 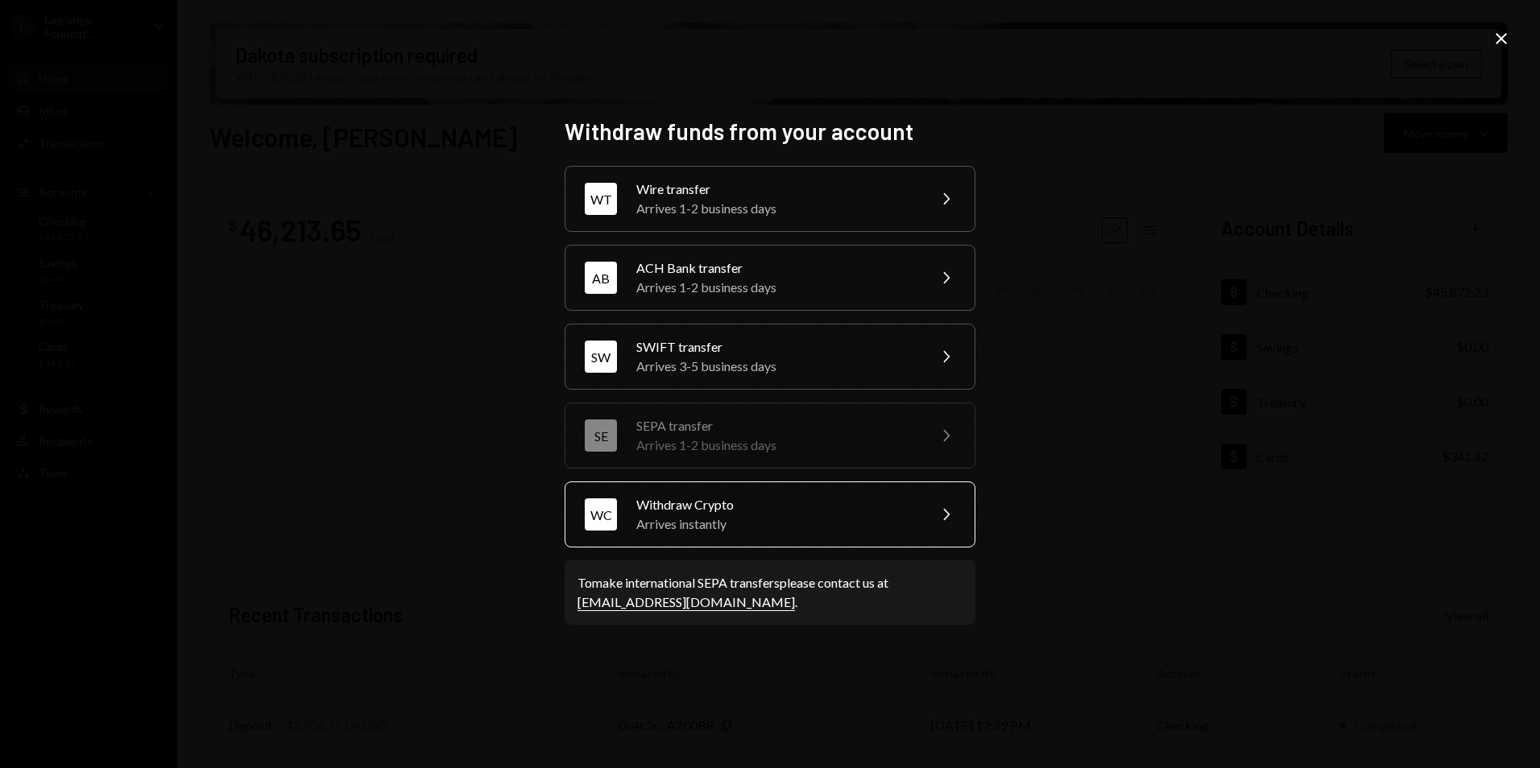 What do you see at coordinates (601, 357) in the screenshot?
I see `div: SW` at bounding box center [601, 357].